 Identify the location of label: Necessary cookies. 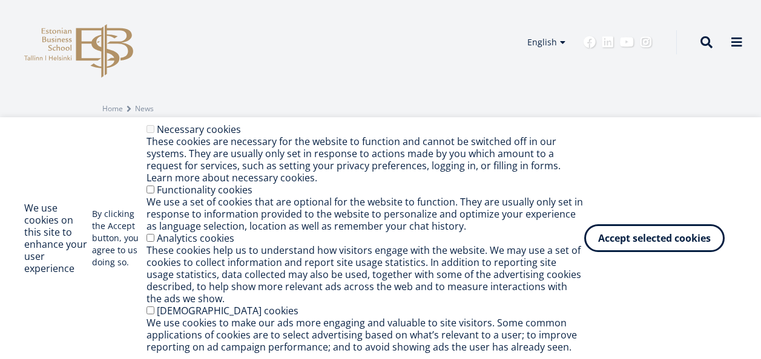
(198, 129).